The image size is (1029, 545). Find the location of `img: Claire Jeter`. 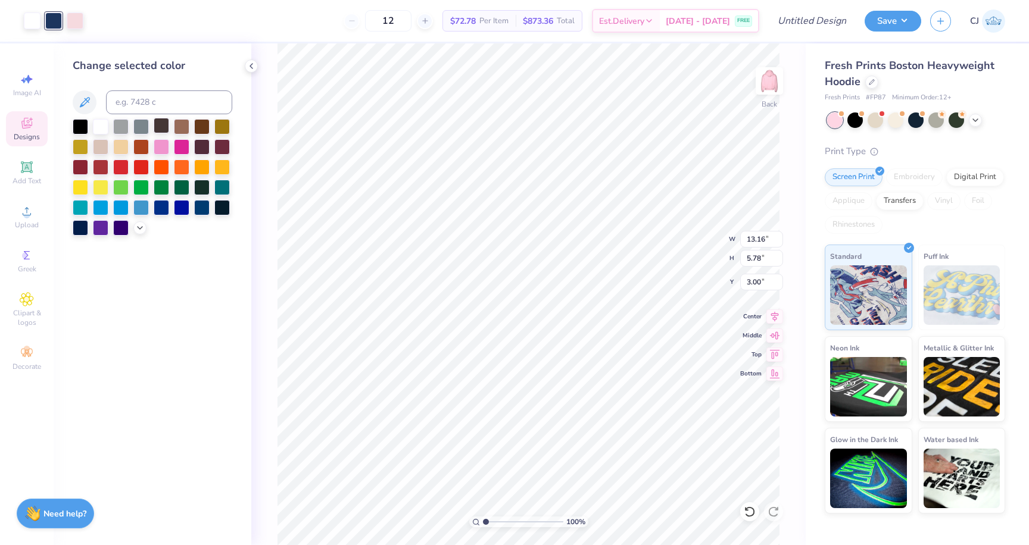

img: Claire Jeter is located at coordinates (993, 21).